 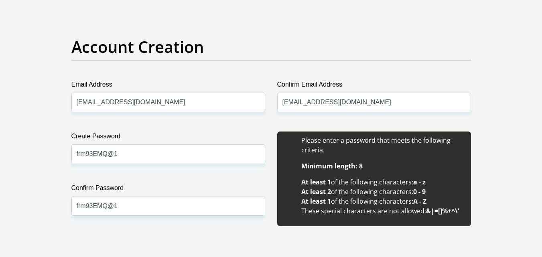 What do you see at coordinates (168, 86) in the screenshot?
I see `label: Email Address` at bounding box center [168, 86].